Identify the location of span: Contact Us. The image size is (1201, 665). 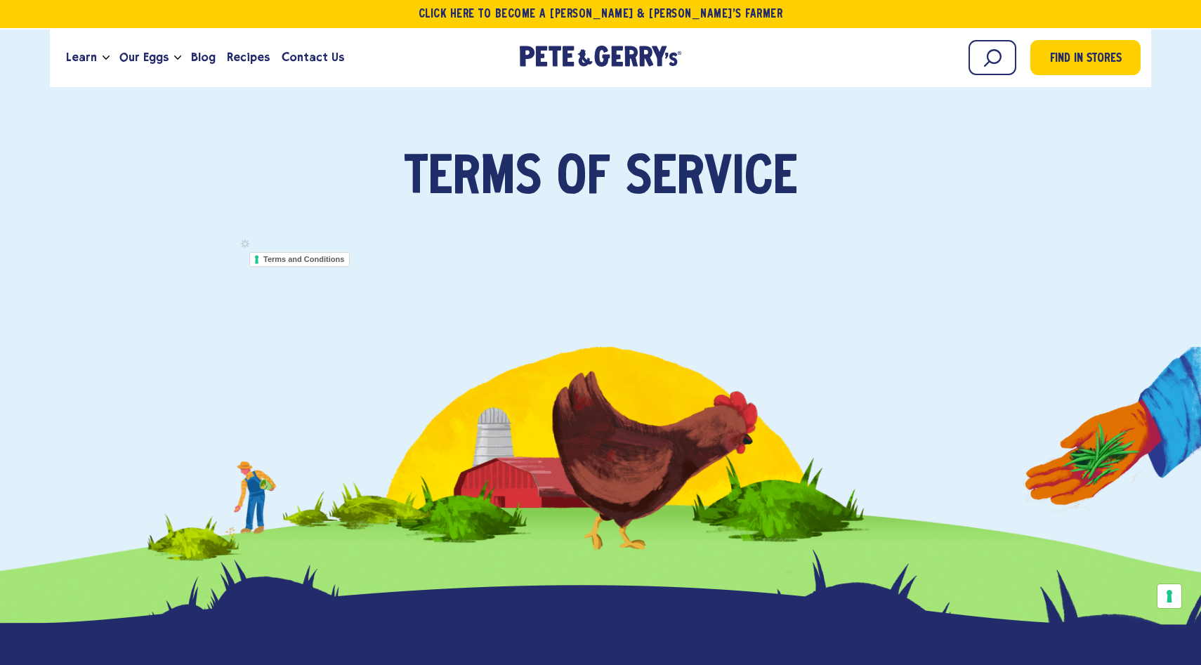
(313, 57).